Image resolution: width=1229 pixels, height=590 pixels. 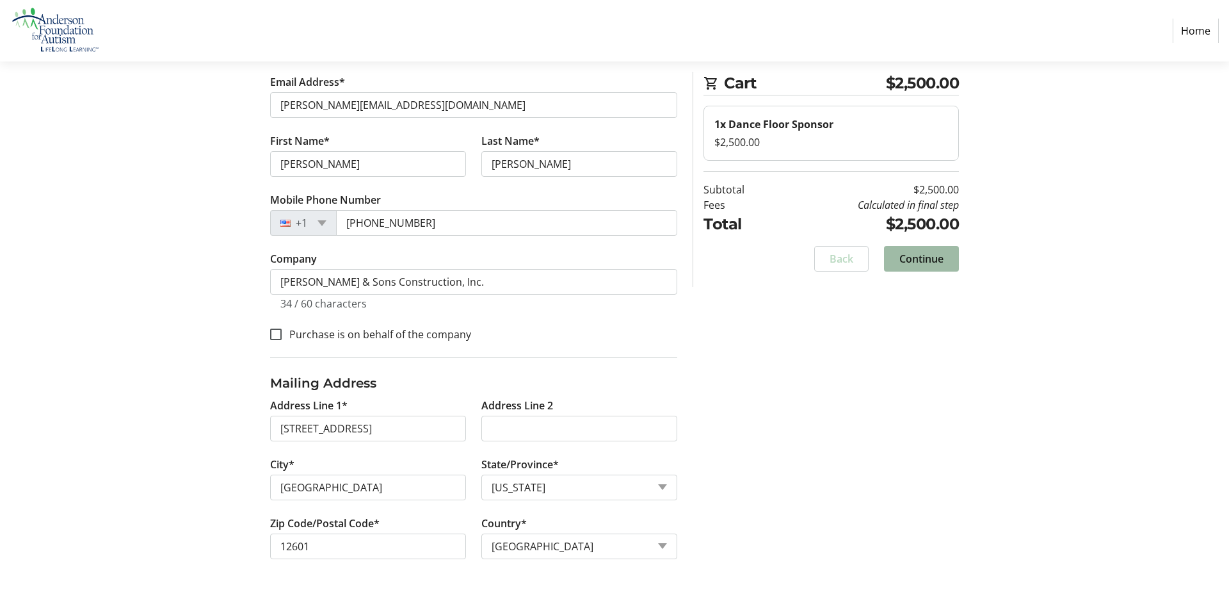 What do you see at coordinates (520, 464) in the screenshot?
I see `label: State/Province*` at bounding box center [520, 464].